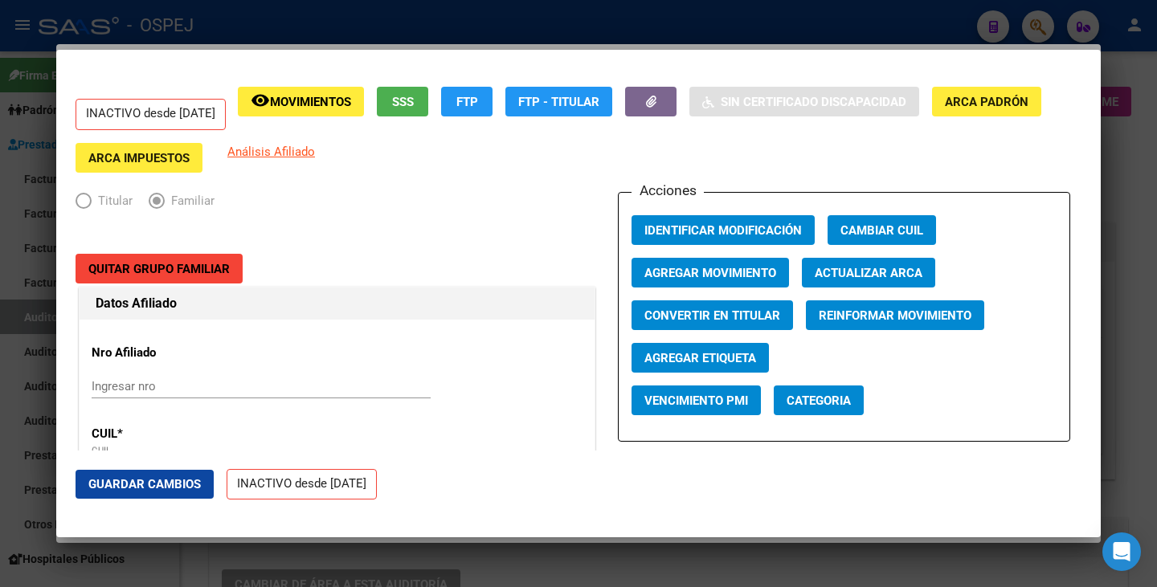  Describe the element at coordinates (1122, 552) in the screenshot. I see `div: Open Intercom Messenger` at that location.